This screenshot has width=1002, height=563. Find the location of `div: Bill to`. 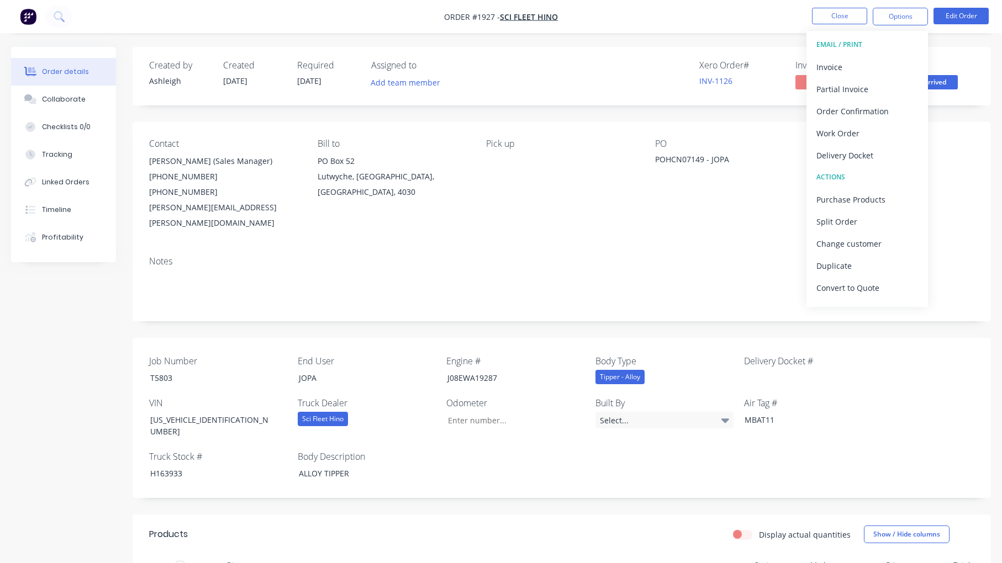

div: Bill to is located at coordinates (393, 144).